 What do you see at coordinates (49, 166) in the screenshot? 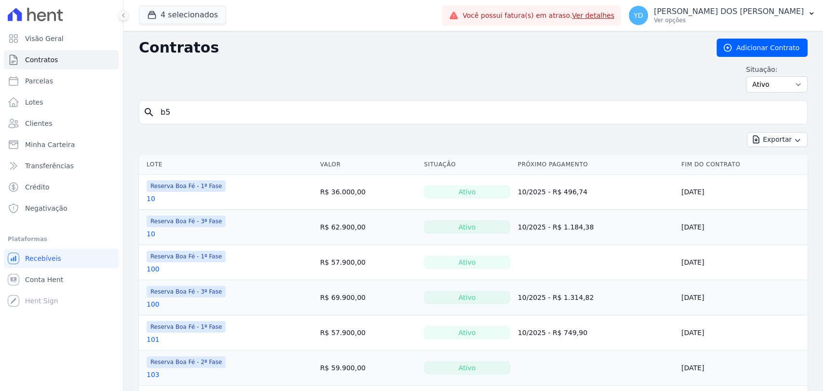
I see `span: Transferências` at bounding box center [49, 166].